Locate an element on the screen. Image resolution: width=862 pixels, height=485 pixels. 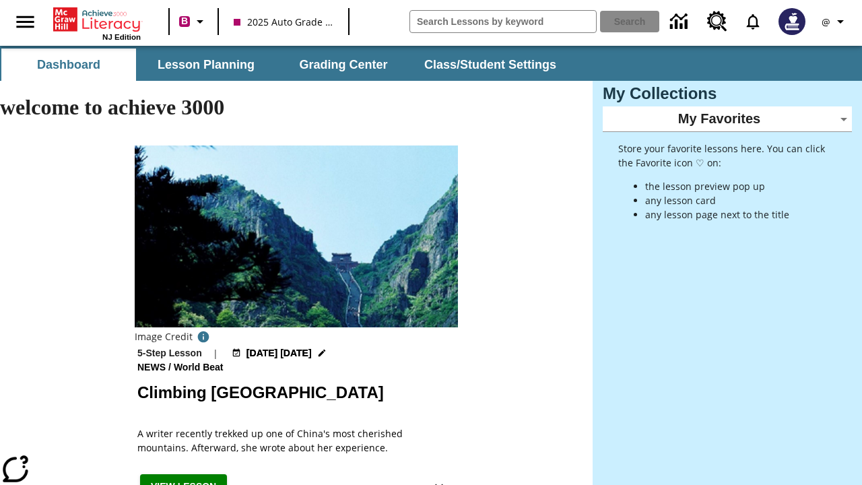
li: any lesson card is located at coordinates (735, 200).